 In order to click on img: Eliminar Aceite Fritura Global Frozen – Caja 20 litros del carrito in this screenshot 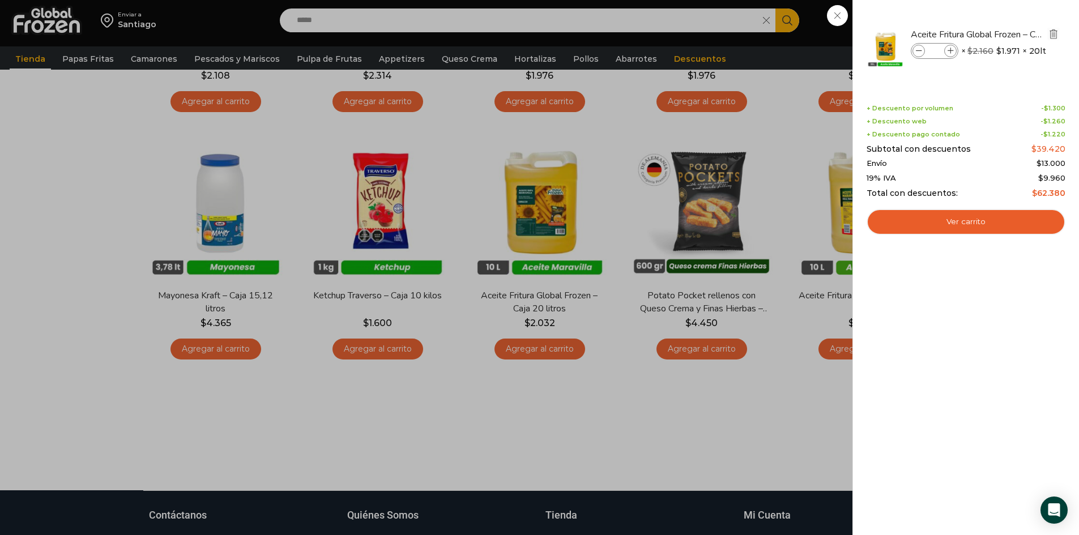, I will do `click(1053, 34)`.